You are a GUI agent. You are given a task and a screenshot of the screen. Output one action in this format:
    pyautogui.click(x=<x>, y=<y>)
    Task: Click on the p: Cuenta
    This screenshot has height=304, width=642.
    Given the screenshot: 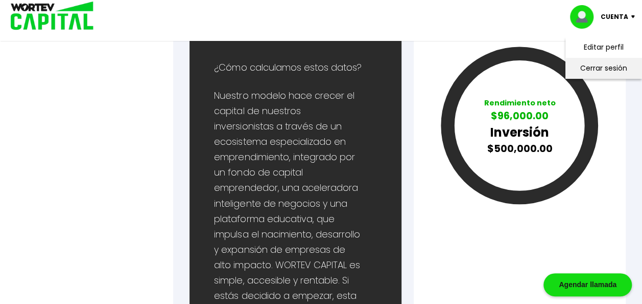 What is the action you would take?
    pyautogui.click(x=615, y=17)
    